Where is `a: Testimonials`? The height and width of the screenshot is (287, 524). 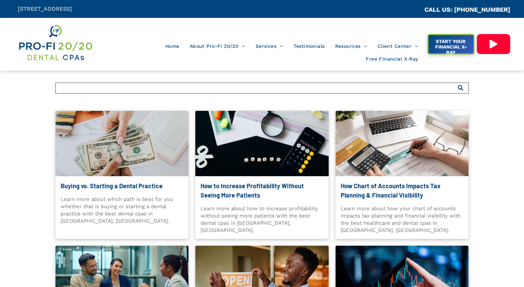 a: Testimonials is located at coordinates (309, 46).